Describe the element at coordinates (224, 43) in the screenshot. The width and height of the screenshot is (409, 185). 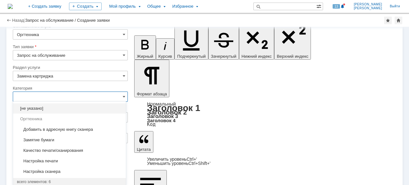
I see `button: Зачеркнутый` at that location.